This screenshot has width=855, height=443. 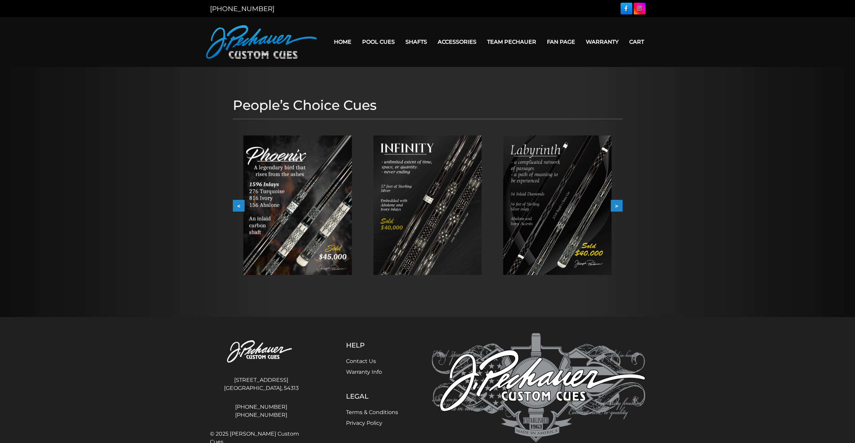 What do you see at coordinates (372, 396) in the screenshot?
I see `h5: Legal` at bounding box center [372, 396].